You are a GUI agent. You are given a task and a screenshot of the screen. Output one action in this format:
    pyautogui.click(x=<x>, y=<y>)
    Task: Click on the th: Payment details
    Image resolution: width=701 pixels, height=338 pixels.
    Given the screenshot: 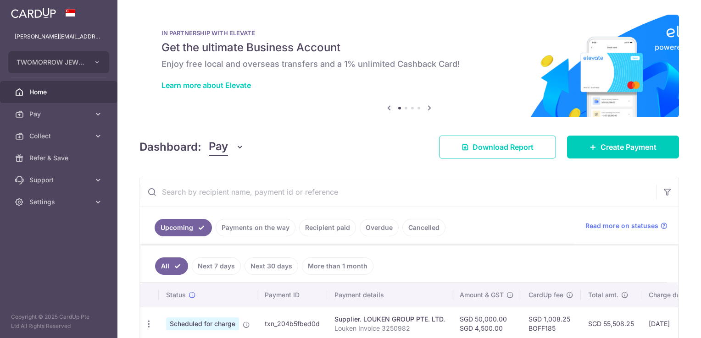 What is the action you would take?
    pyautogui.click(x=389, y=295)
    